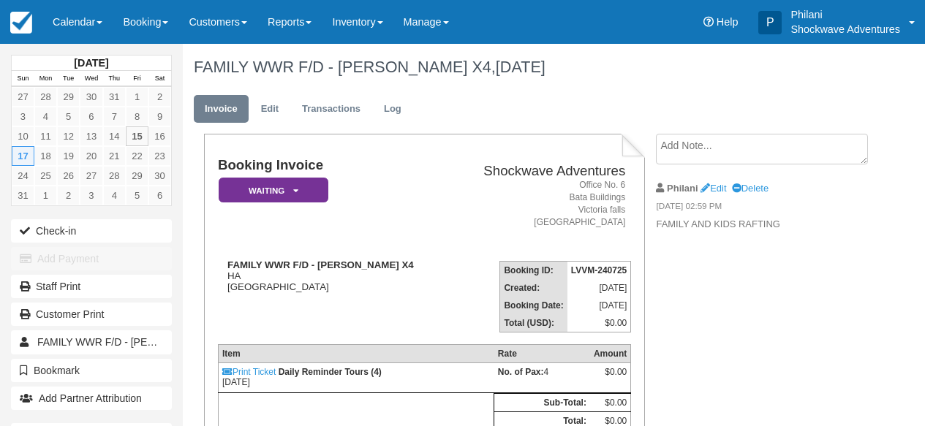  I want to click on a: Transactions, so click(331, 109).